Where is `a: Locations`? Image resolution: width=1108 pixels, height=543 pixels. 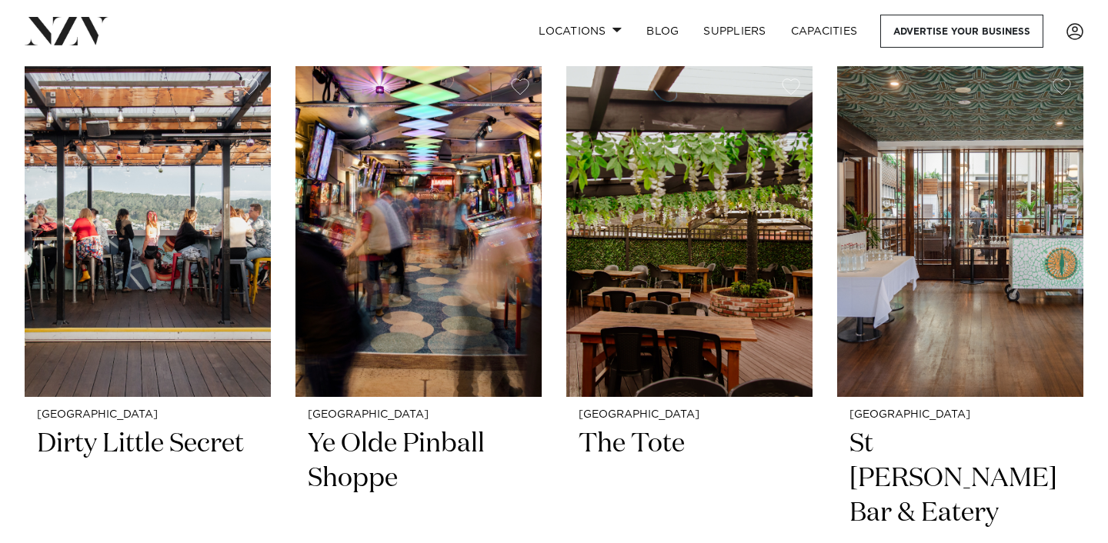
a: Locations is located at coordinates (580, 31).